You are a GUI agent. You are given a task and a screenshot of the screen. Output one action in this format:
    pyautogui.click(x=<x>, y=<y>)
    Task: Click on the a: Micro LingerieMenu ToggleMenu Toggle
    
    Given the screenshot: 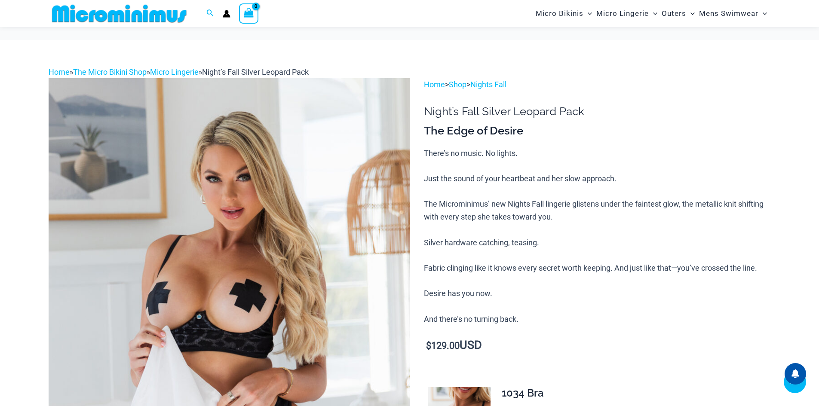 What is the action you would take?
    pyautogui.click(x=627, y=13)
    